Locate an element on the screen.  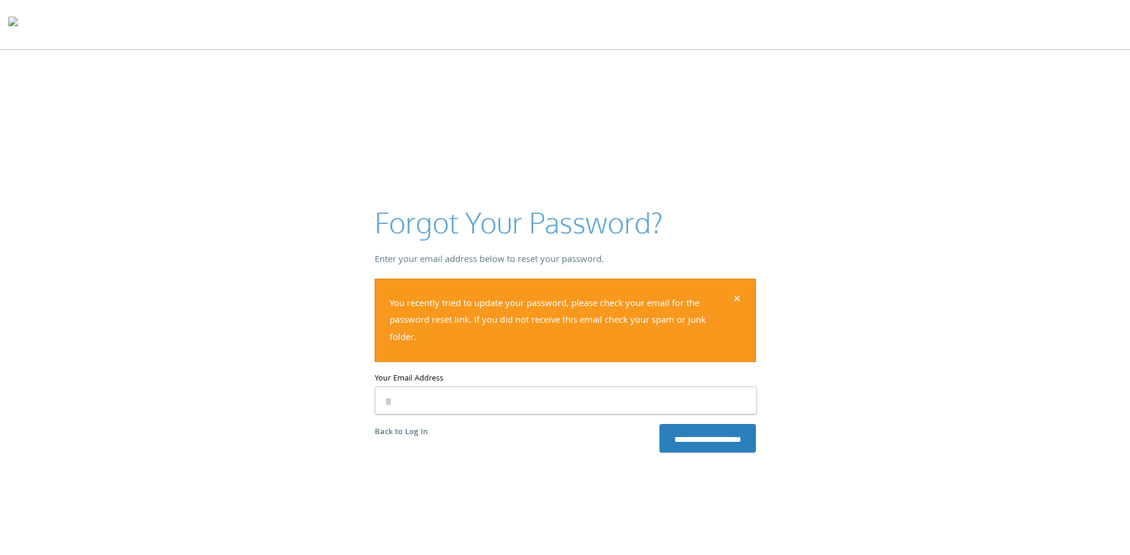
img: todyl-logo-dark.svg is located at coordinates (13, 24).